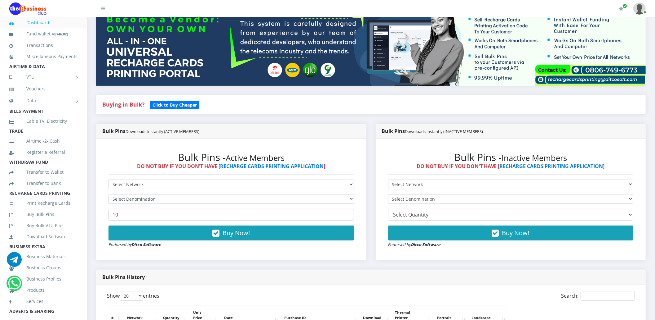 The width and height of the screenshot is (655, 320). What do you see at coordinates (43, 121) in the screenshot?
I see `a: Cable TV, Electricity` at bounding box center [43, 121].